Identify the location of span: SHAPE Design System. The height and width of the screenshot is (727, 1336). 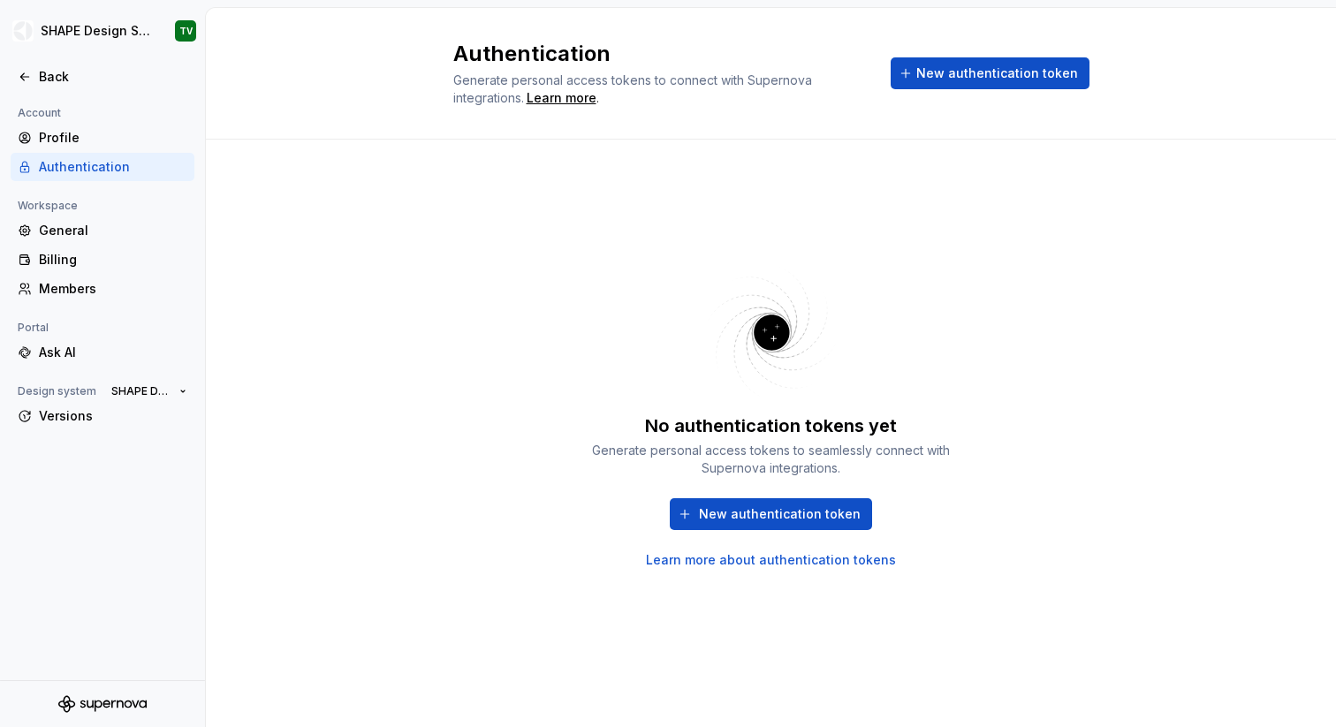
(141, 391).